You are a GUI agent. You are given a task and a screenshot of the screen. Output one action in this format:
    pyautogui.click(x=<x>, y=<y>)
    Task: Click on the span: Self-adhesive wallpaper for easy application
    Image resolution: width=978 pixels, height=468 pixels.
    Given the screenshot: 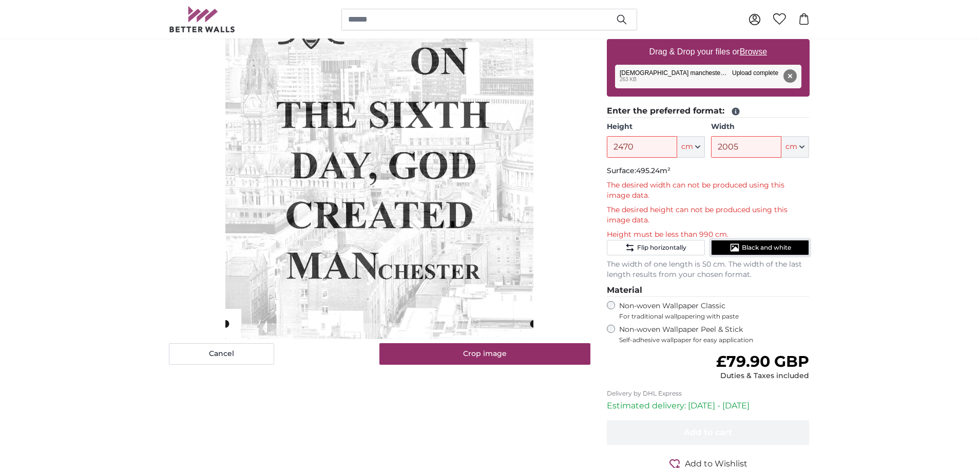 What is the action you would take?
    pyautogui.click(x=714, y=340)
    